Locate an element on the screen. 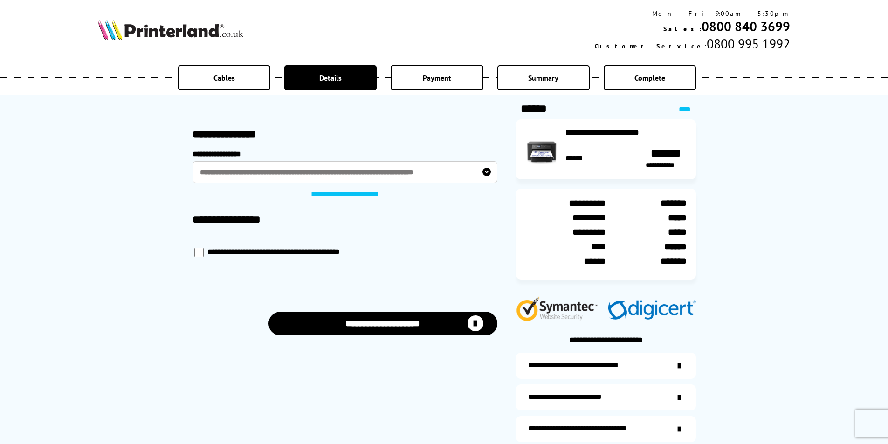  span: Cables is located at coordinates (224, 78).